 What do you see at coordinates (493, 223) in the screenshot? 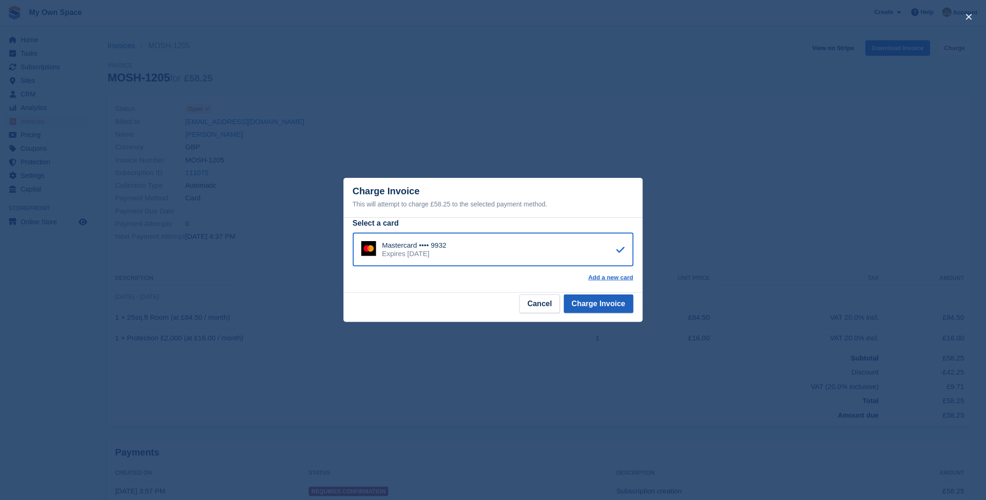
I see `div: Select a card` at bounding box center [493, 223].